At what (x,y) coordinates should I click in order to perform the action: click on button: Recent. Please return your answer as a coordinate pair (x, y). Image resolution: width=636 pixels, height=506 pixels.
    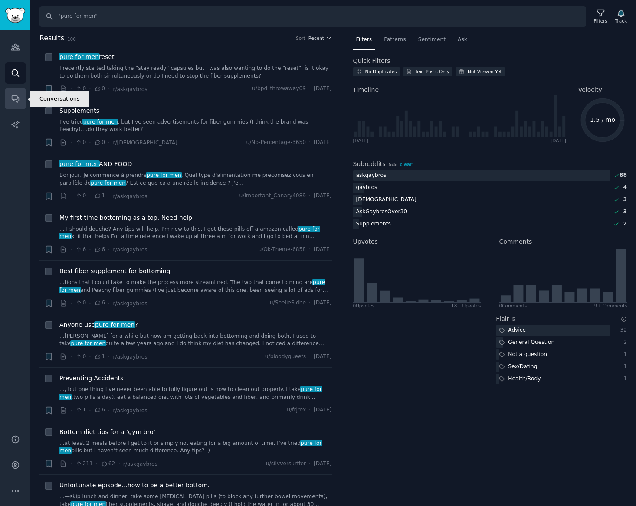
    Looking at the image, I should click on (320, 38).